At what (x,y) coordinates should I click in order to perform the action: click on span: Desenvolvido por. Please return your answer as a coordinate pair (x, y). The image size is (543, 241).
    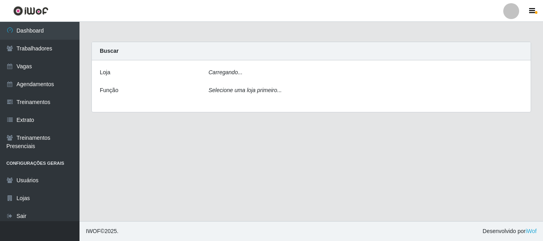
    Looking at the image, I should click on (510, 231).